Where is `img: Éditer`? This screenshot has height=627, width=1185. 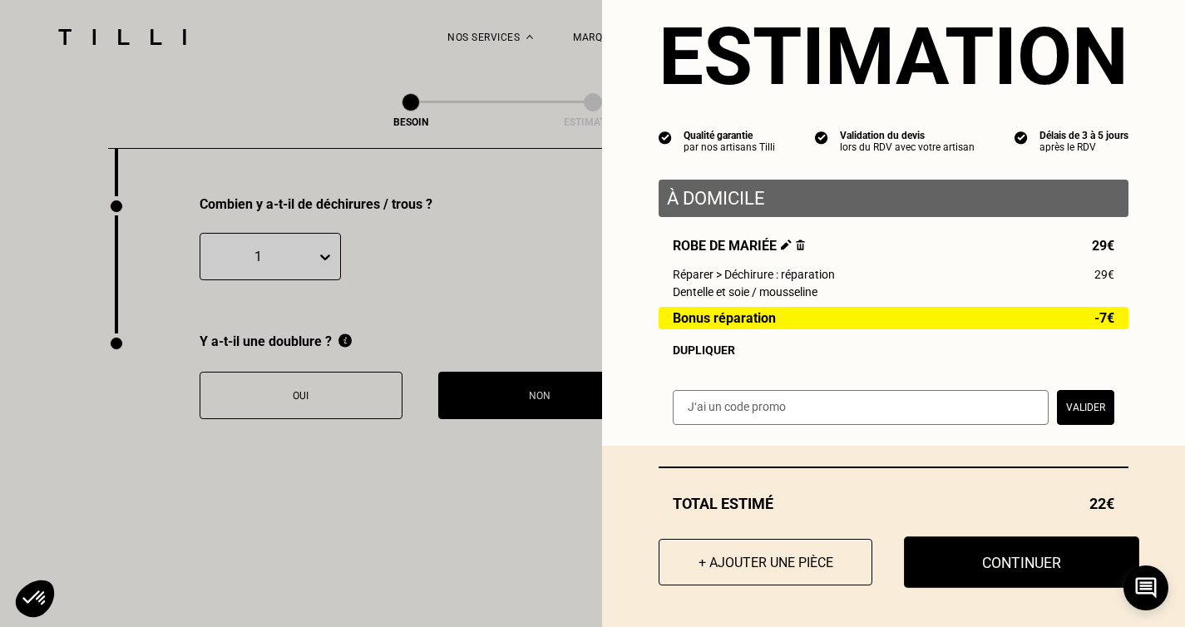
img: Éditer is located at coordinates (786, 245).